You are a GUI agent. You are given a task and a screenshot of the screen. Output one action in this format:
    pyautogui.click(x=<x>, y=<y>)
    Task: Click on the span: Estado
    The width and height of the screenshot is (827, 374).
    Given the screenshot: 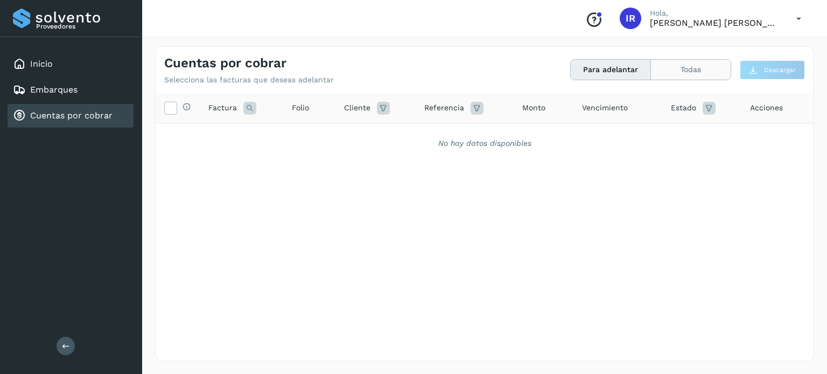 What is the action you would take?
    pyautogui.click(x=684, y=108)
    